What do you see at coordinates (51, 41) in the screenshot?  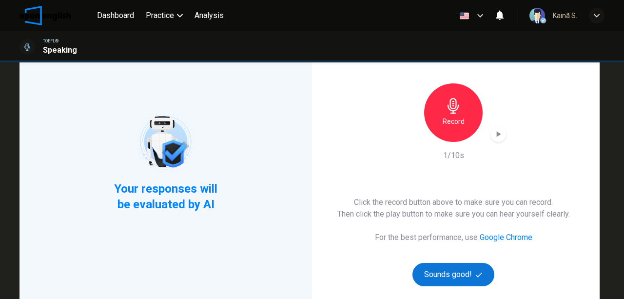 I see `span: TOEFL®` at bounding box center [51, 41].